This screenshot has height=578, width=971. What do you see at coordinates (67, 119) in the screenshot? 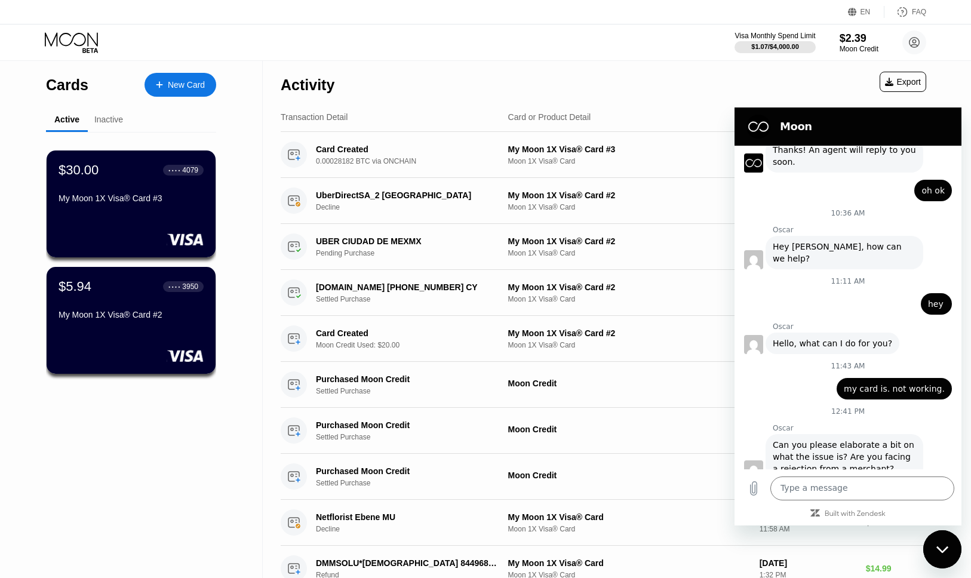
I see `div: Active` at bounding box center [67, 119].